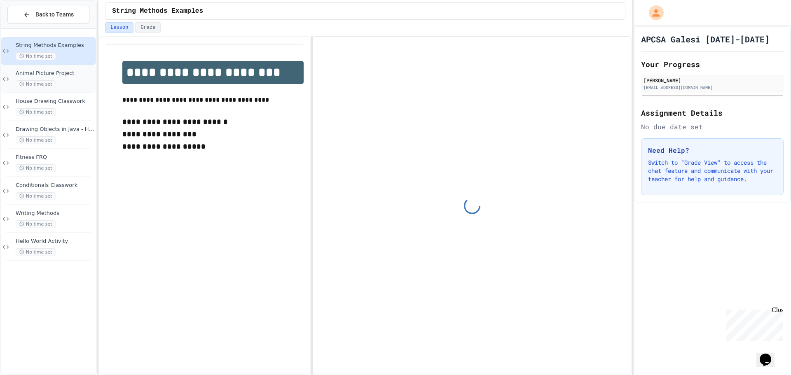 The width and height of the screenshot is (791, 375). I want to click on button: Lesson, so click(119, 28).